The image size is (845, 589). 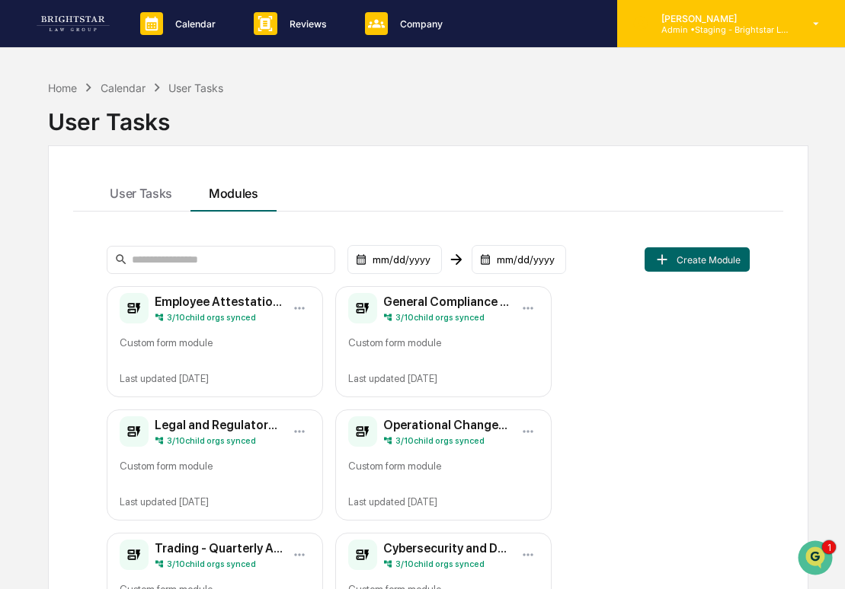 What do you see at coordinates (447, 548) in the screenshot?
I see `h2: Cybersecurity and Data Protection - Quarterly Attestation (Updated)` at bounding box center [447, 548].